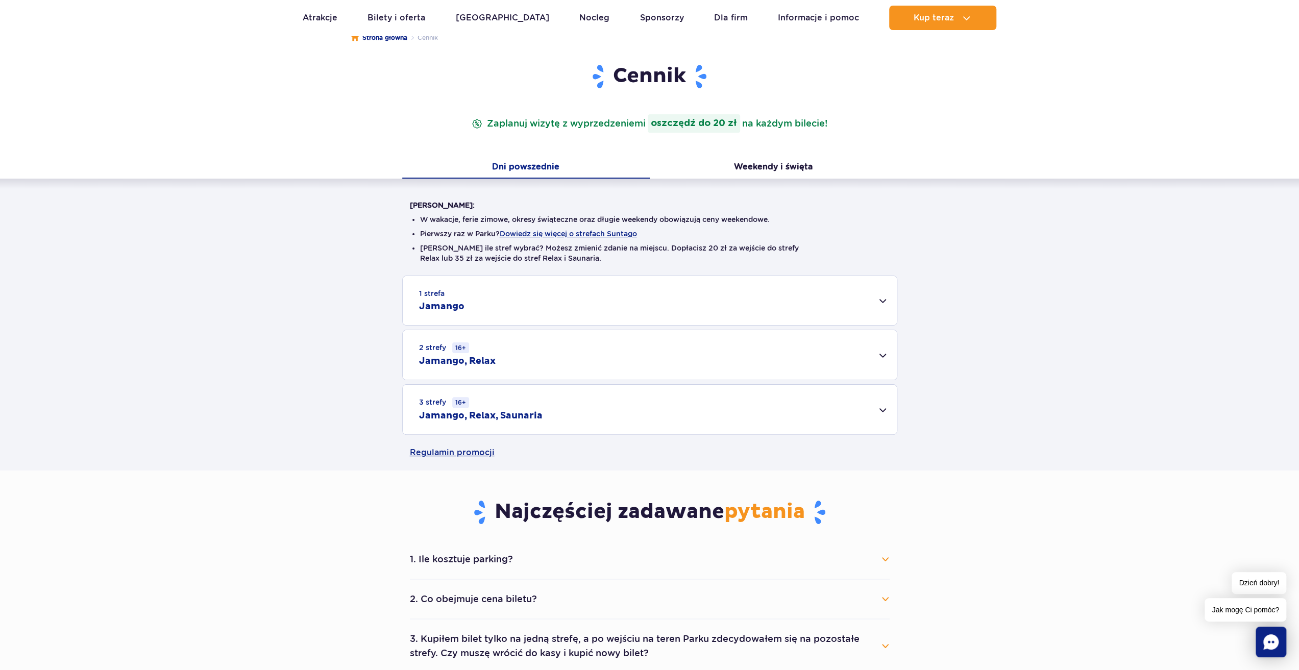 The height and width of the screenshot is (670, 1299). I want to click on li: Pierwszy raz w Parku?, so click(650, 234).